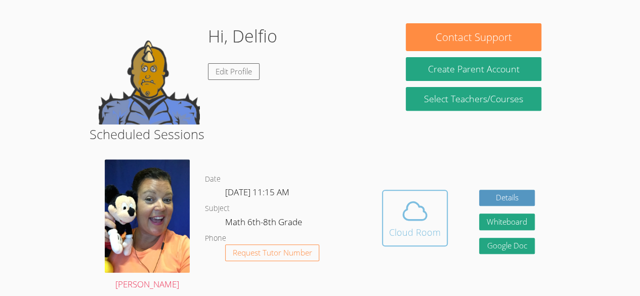 This screenshot has height=296, width=640. Describe the element at coordinates (149, 74) in the screenshot. I see `img: default.png` at that location.